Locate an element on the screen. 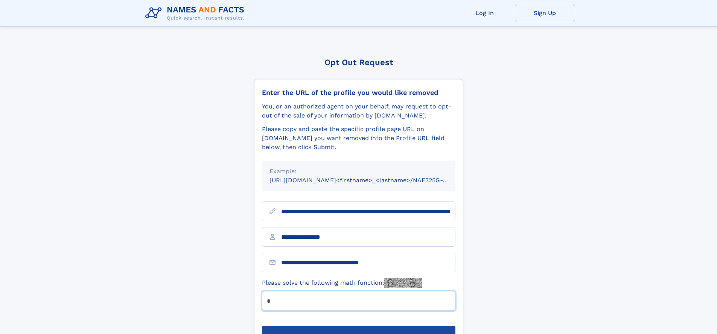 The height and width of the screenshot is (334, 717). a: Log In is located at coordinates (485, 13).